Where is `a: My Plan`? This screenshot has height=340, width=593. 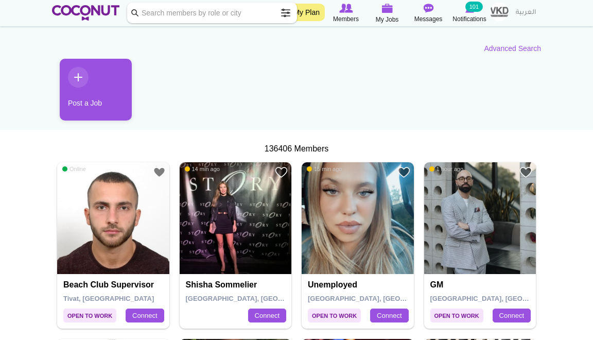 a: My Plan is located at coordinates (306, 12).